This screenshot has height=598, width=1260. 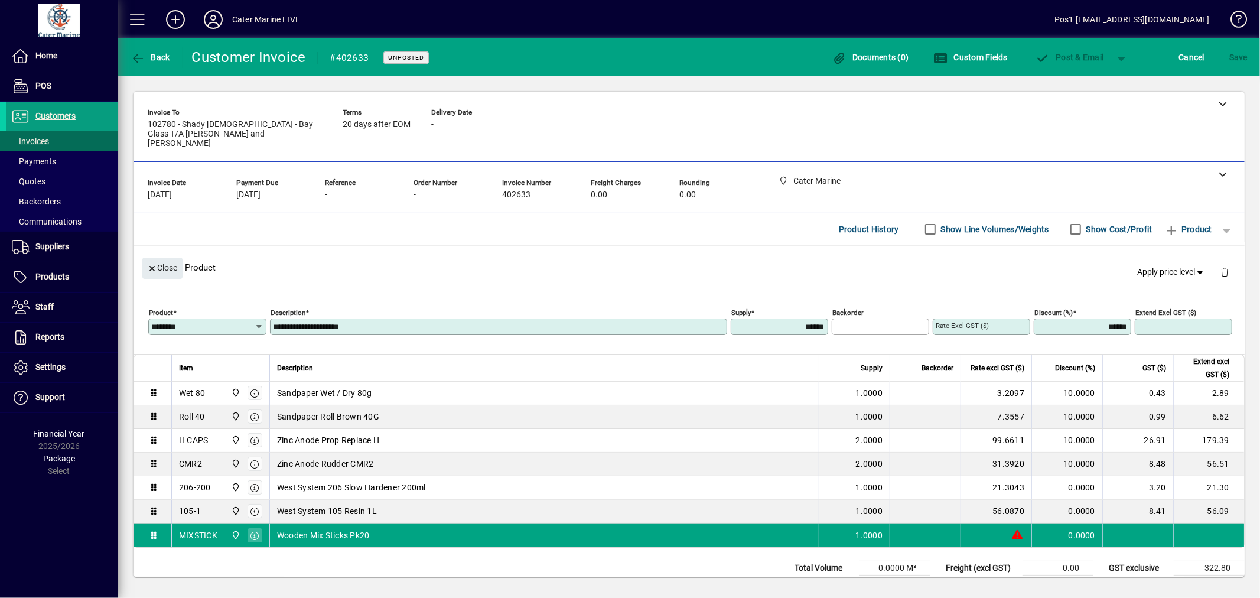 I want to click on a: POS, so click(x=62, y=86).